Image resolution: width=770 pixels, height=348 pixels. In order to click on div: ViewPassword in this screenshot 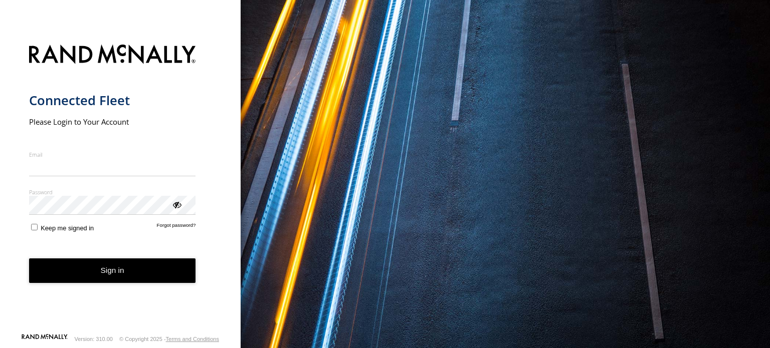, I will do `click(176, 204)`.